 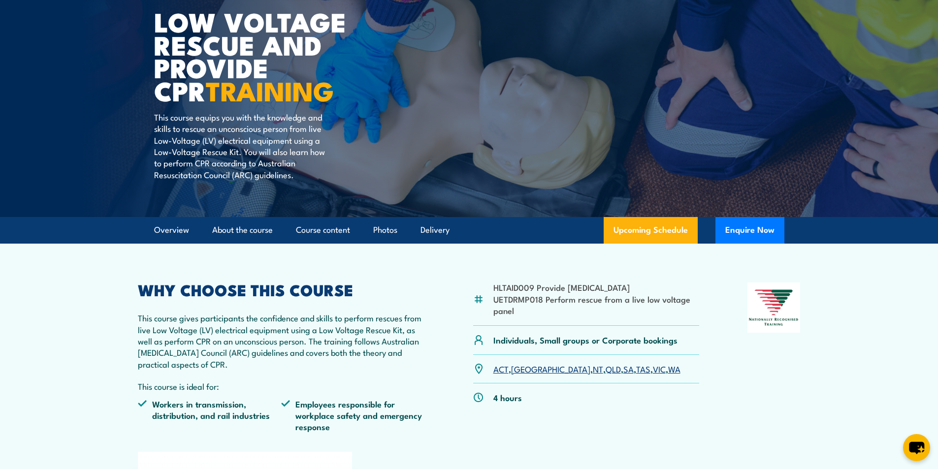 What do you see at coordinates (210, 416) in the screenshot?
I see `li: Workers in transmission, distribution, and rail industries` at bounding box center [210, 416].